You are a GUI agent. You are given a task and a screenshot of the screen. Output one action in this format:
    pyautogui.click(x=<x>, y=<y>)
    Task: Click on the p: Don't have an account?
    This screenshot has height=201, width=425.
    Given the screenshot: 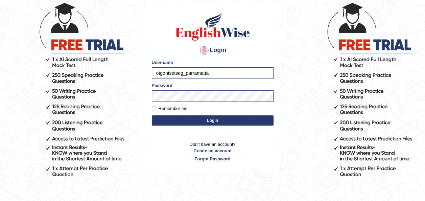 What is the action you would take?
    pyautogui.click(x=212, y=151)
    